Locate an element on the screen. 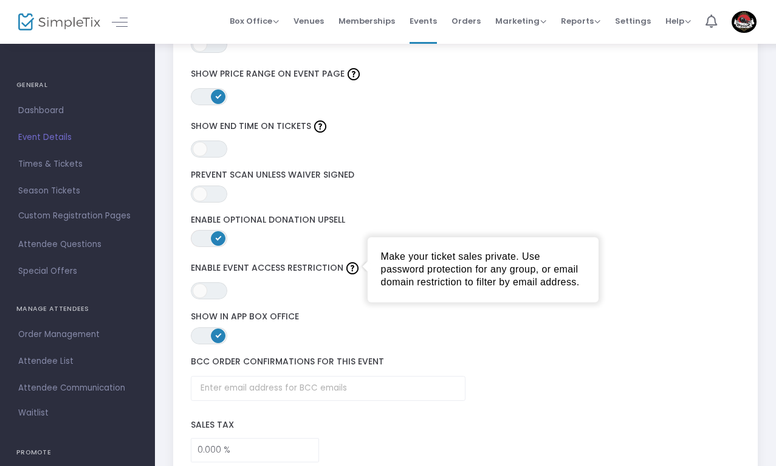 This screenshot has width=776, height=466. span: Settings is located at coordinates (633, 21).